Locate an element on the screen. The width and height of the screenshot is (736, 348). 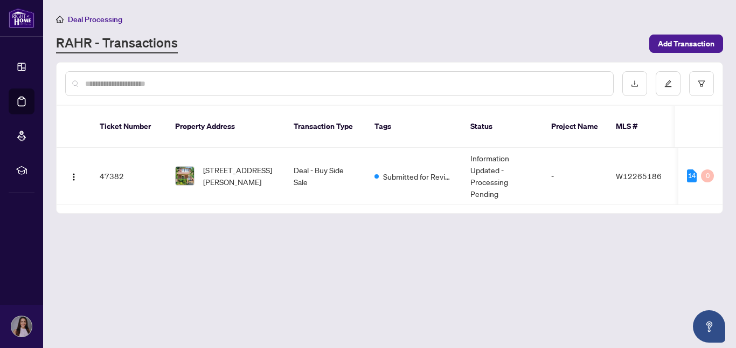
img: Logo is located at coordinates (74, 177).